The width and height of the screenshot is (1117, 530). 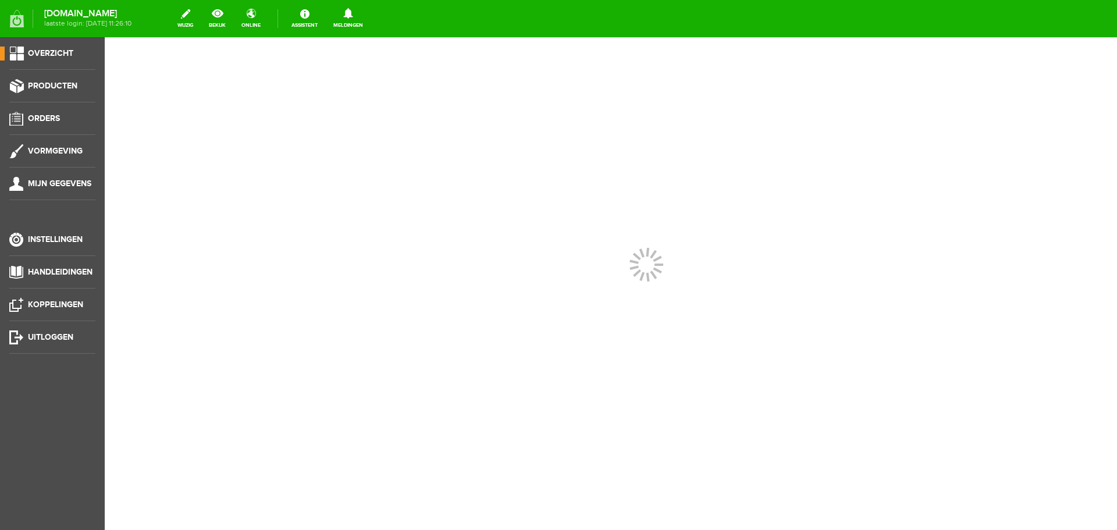 I want to click on a: bekijk, so click(x=217, y=19).